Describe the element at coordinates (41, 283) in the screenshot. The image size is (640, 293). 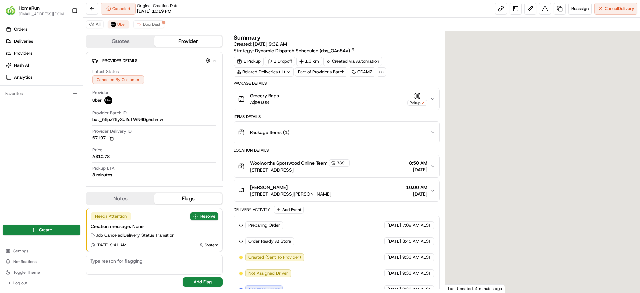
I see `button: Log out` at that location.